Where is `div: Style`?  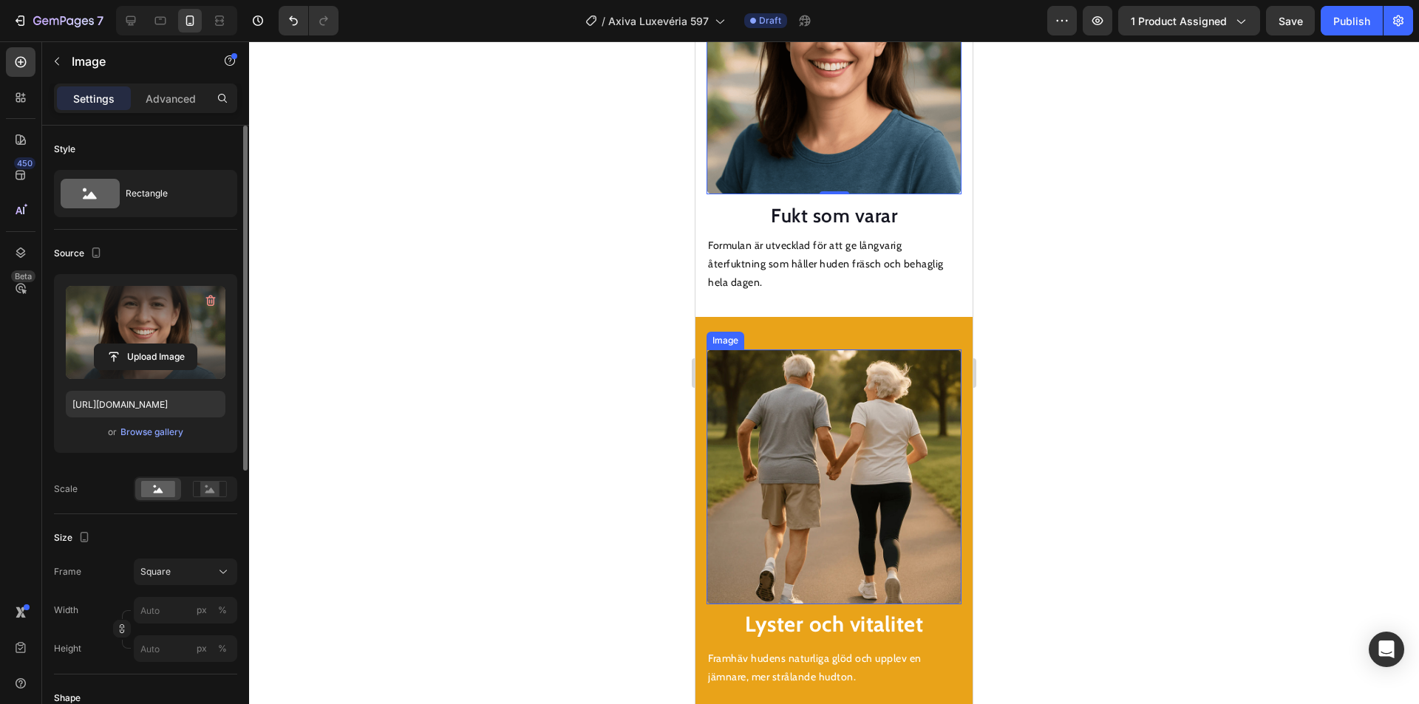
div: Style is located at coordinates (64, 149).